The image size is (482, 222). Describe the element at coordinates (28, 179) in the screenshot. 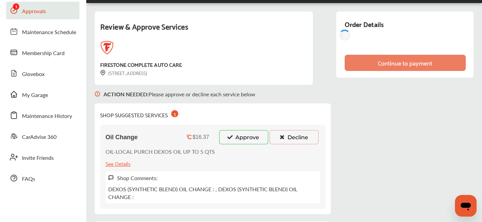

I see `span: FAQs` at that location.